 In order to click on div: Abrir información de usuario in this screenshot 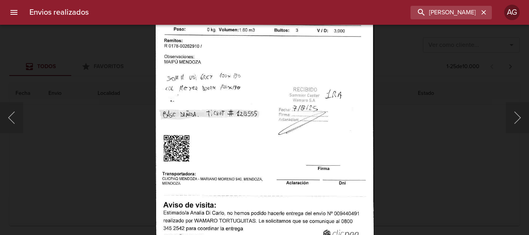, I will do `click(512, 12)`.